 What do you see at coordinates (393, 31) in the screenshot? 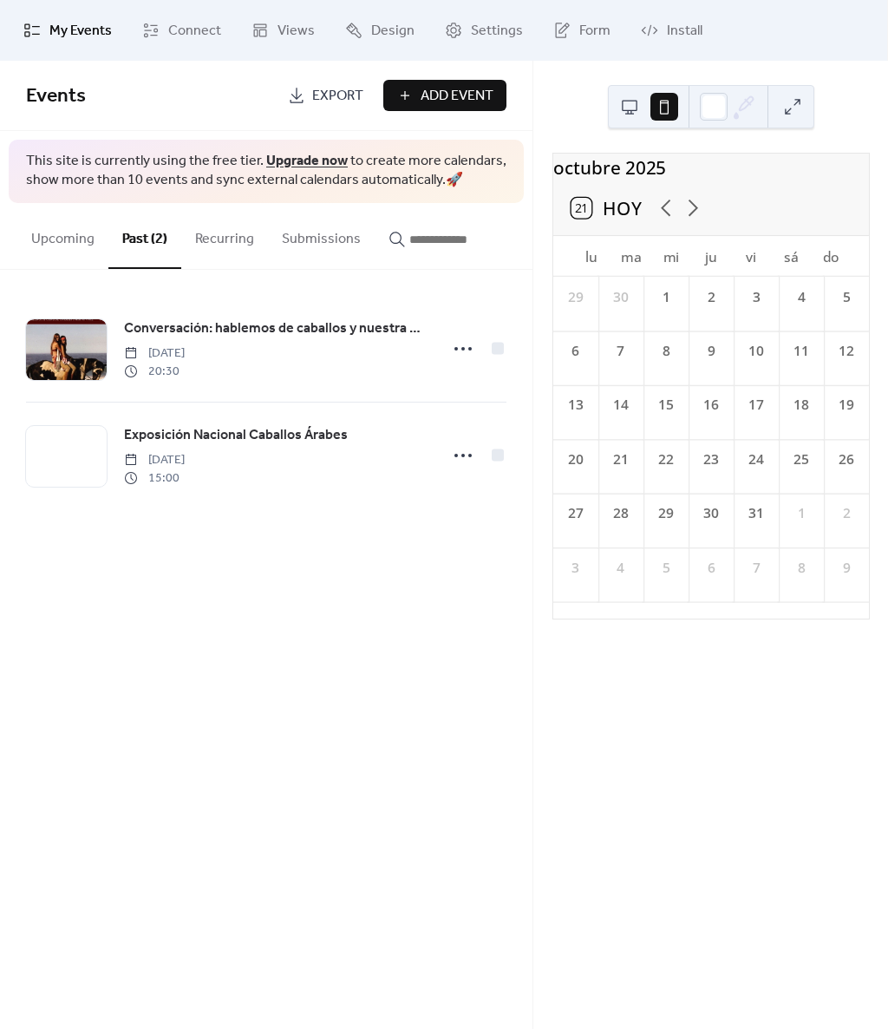
I see `span: Design` at bounding box center [393, 31].